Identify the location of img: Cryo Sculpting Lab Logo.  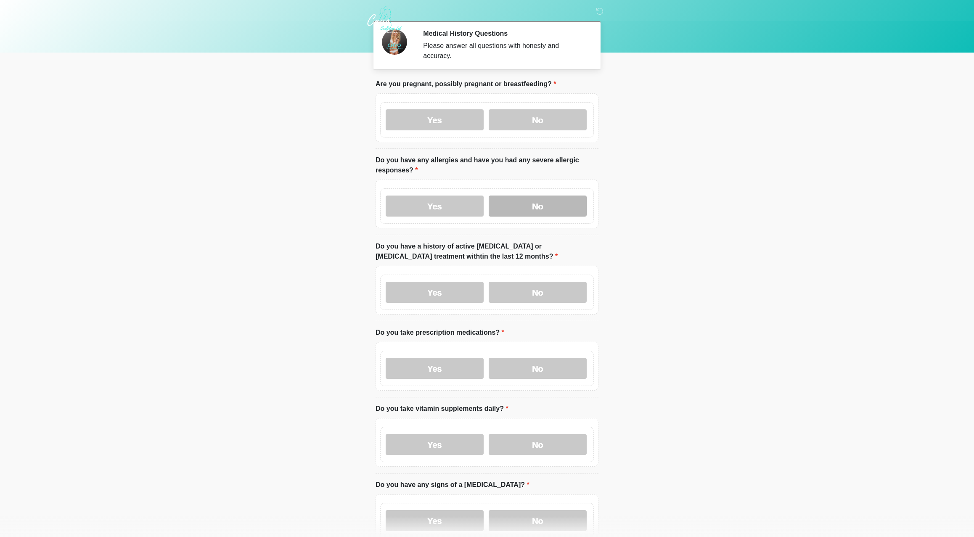
(384, 20).